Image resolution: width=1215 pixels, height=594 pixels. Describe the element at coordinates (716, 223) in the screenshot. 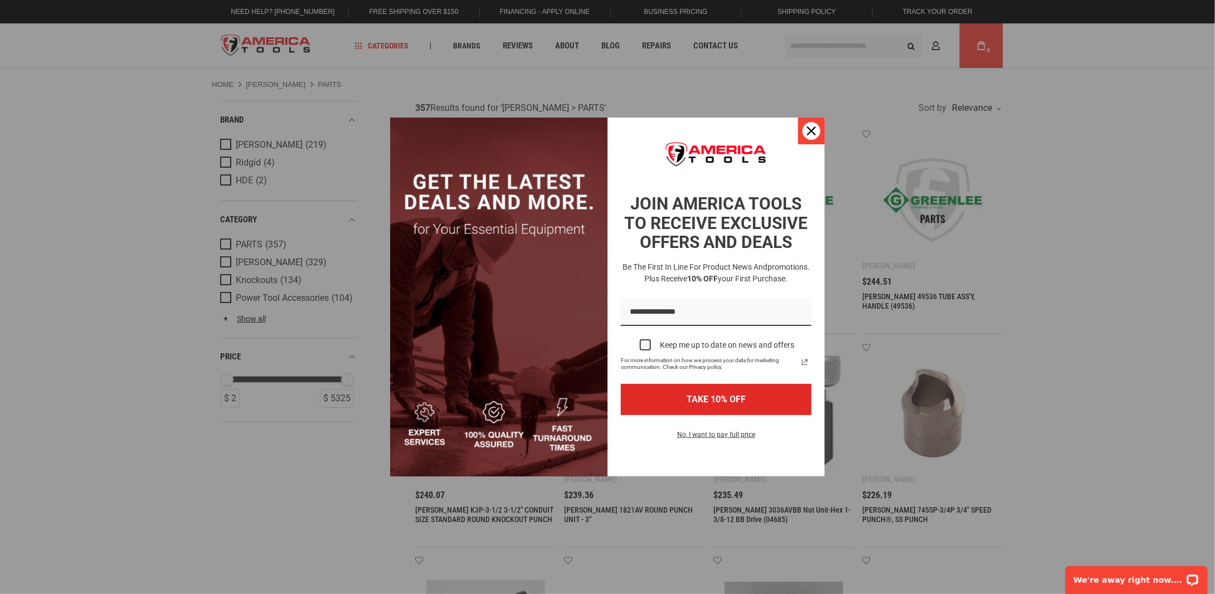

I see `strong: JOIN AMERICA TOOLS TO RECEIVE EXCLUSIVE OFFERS AND DEALS` at that location.